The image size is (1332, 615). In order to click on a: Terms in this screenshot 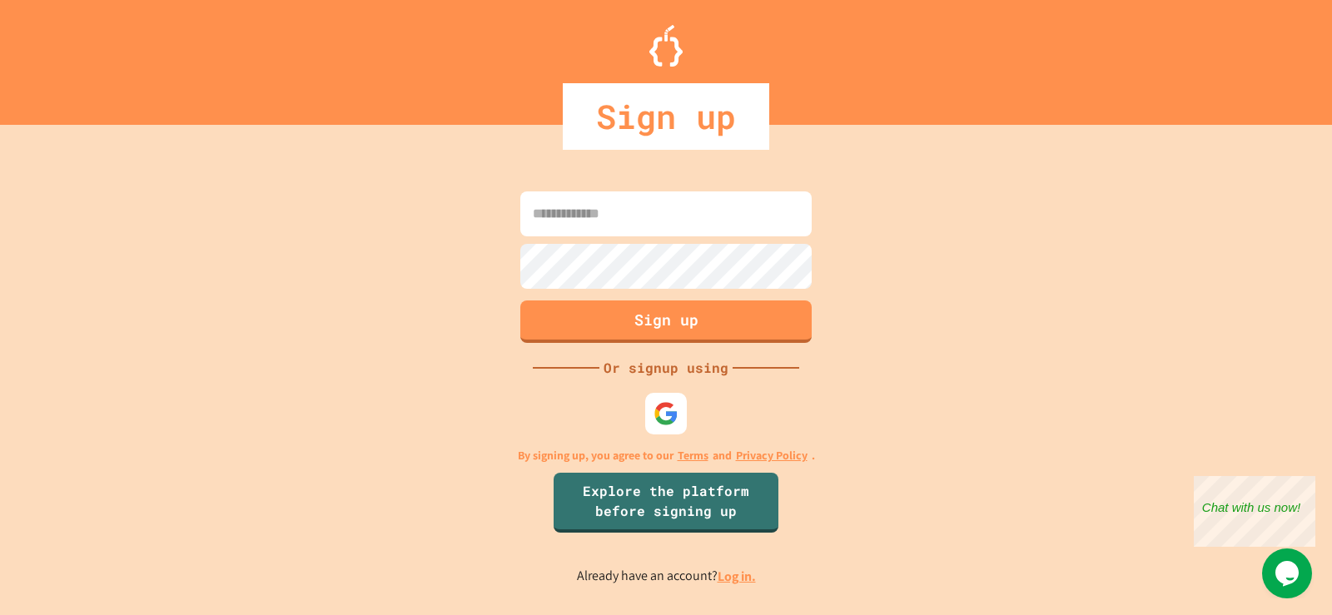, I will do `click(693, 455)`.